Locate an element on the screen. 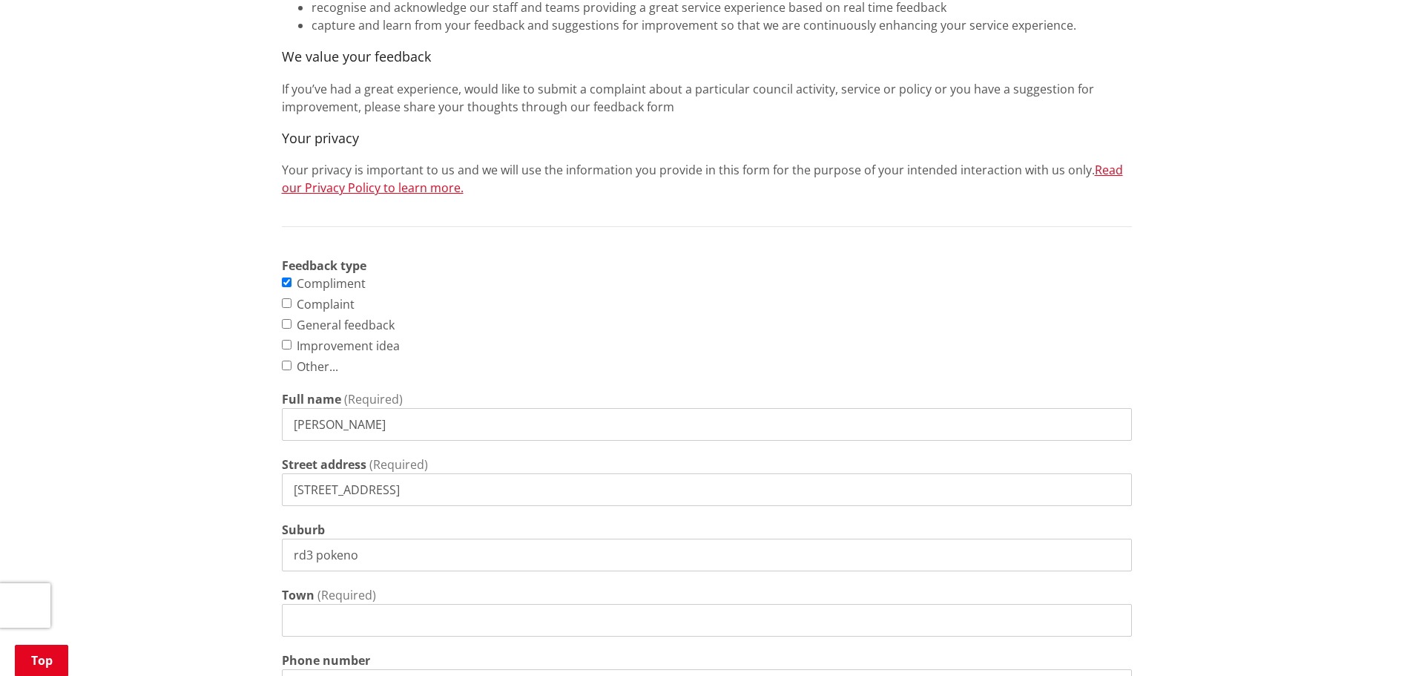 This screenshot has height=676, width=1413. li: capture and learn from your feedback and suggestions for improvement so that we are continuously ... is located at coordinates (722, 25).